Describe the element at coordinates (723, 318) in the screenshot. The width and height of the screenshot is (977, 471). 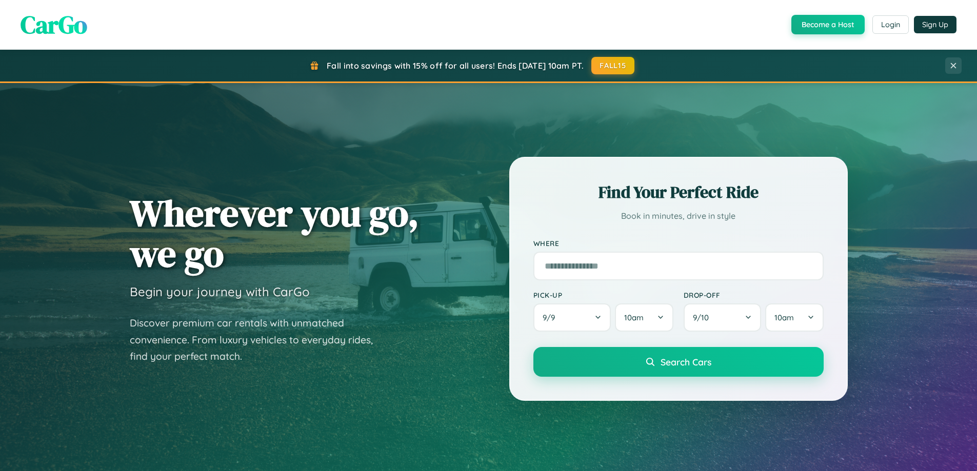
I see `button: 9/10` at that location.